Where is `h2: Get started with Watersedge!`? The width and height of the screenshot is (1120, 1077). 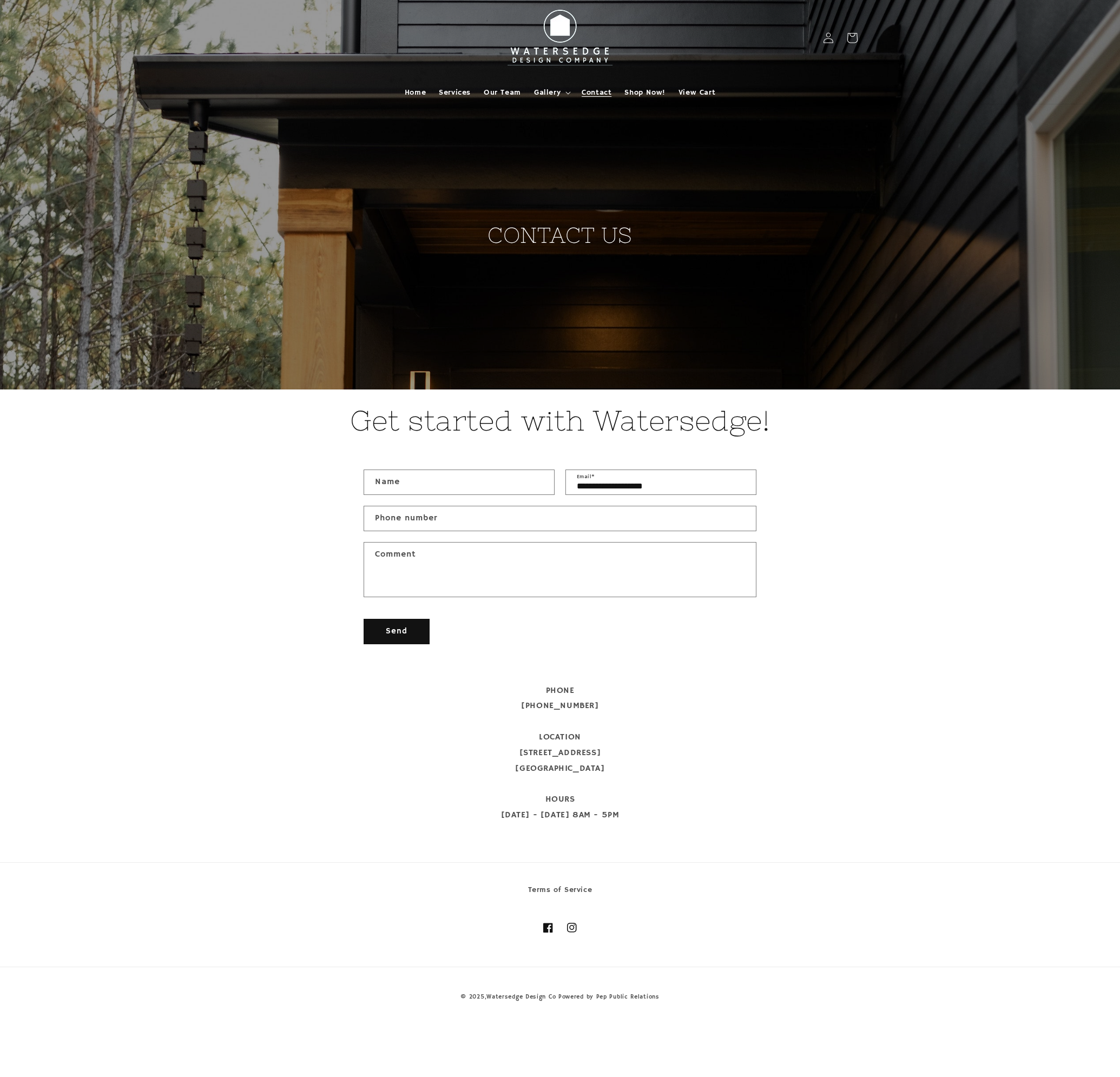 h2: Get started with Watersedge! is located at coordinates (560, 421).